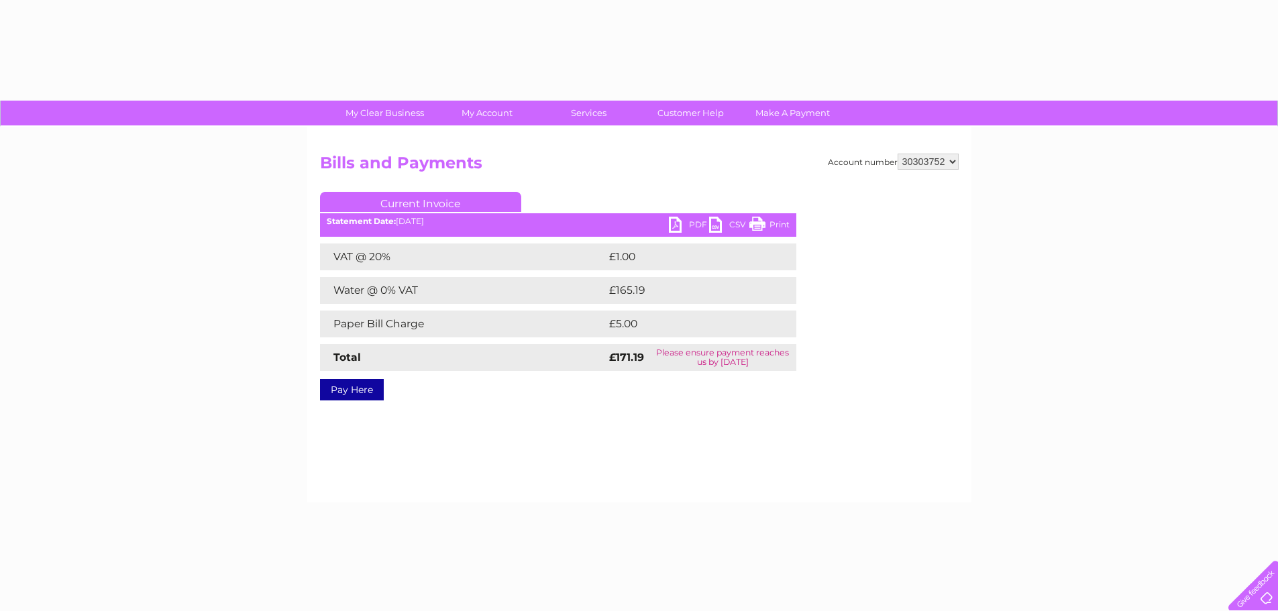  Describe the element at coordinates (689, 226) in the screenshot. I see `a: PDF` at that location.